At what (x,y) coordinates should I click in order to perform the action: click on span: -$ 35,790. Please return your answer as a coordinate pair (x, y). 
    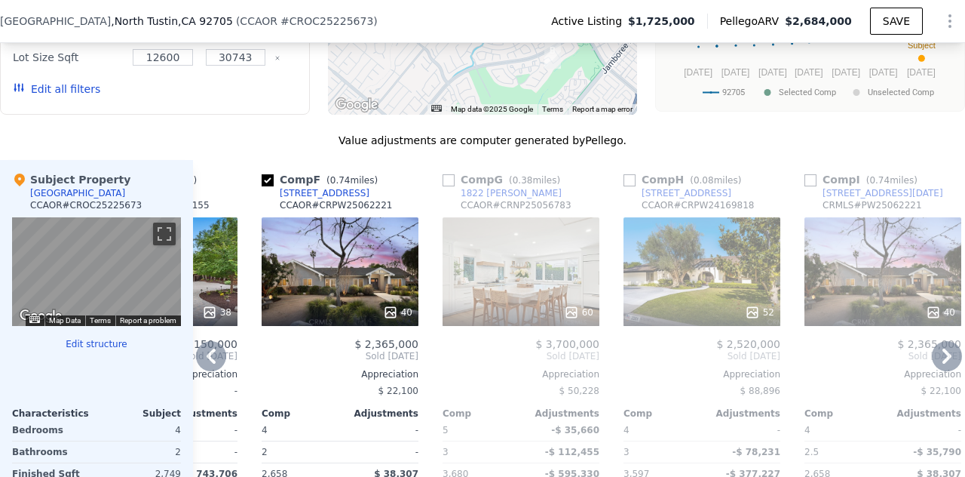
    Looking at the image, I should click on (937, 452).